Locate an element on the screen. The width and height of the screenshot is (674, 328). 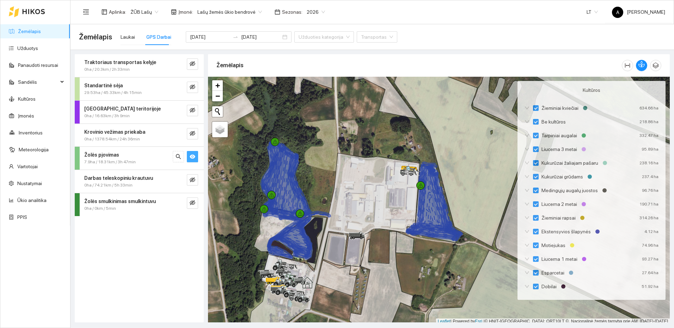
span: Medingųjų augalų juostos is located at coordinates (569, 191).